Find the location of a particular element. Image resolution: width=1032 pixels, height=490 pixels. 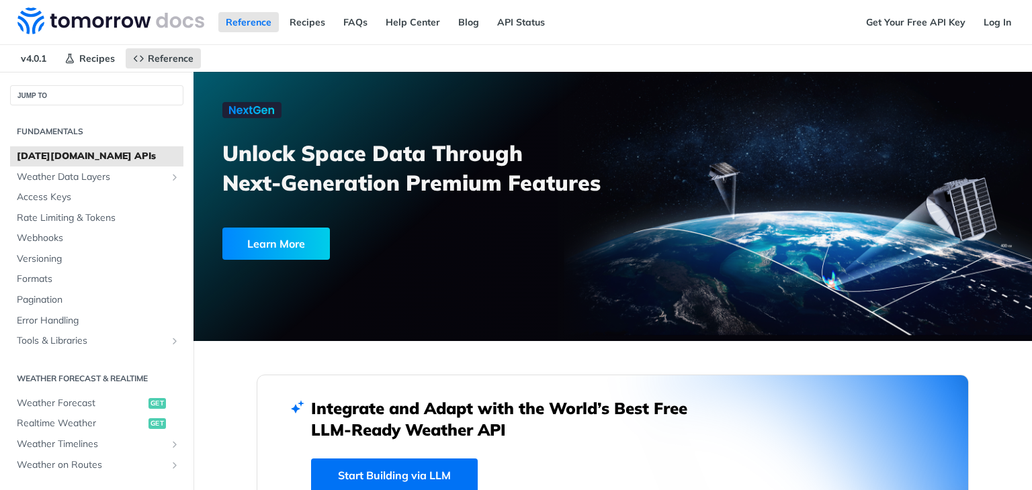

div: Learn More is located at coordinates (276, 244).